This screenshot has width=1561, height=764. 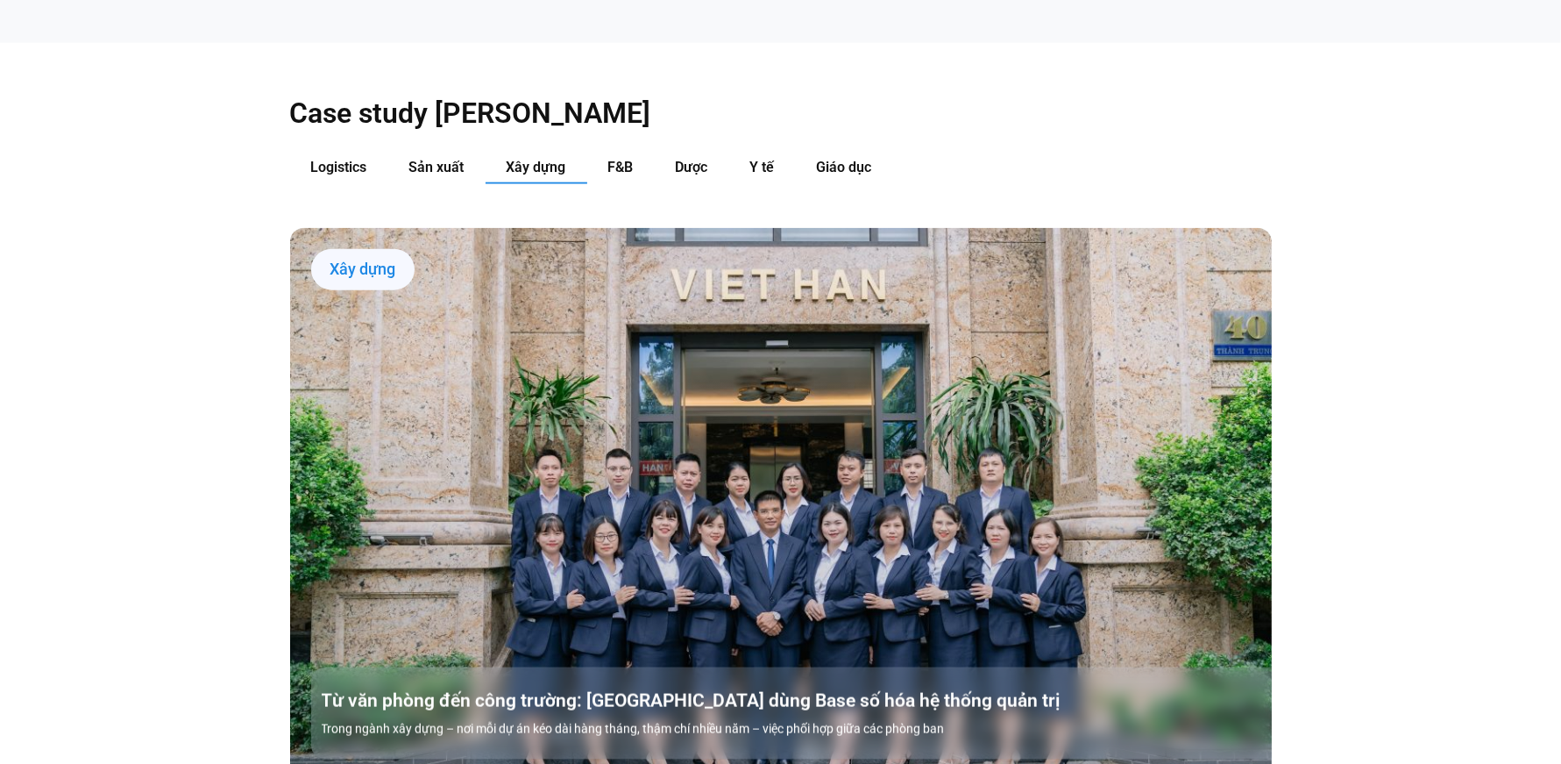 What do you see at coordinates (339, 167) in the screenshot?
I see `span: Logistics` at bounding box center [339, 167].